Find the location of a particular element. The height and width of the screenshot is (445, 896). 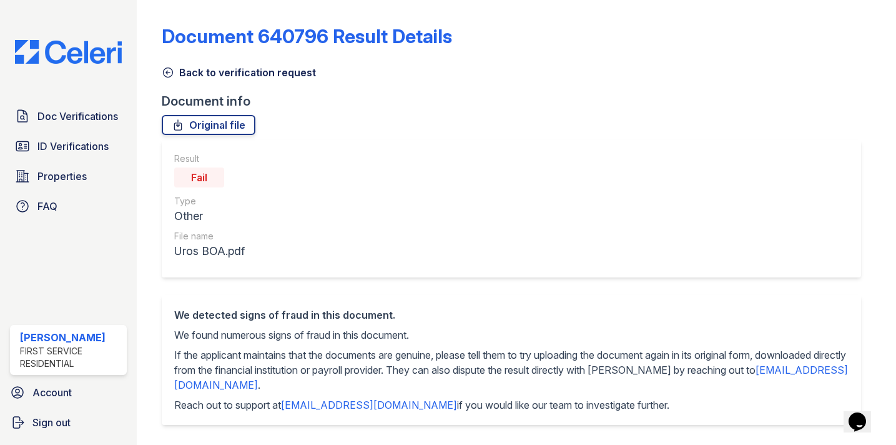

div: Result is located at coordinates (209, 159).